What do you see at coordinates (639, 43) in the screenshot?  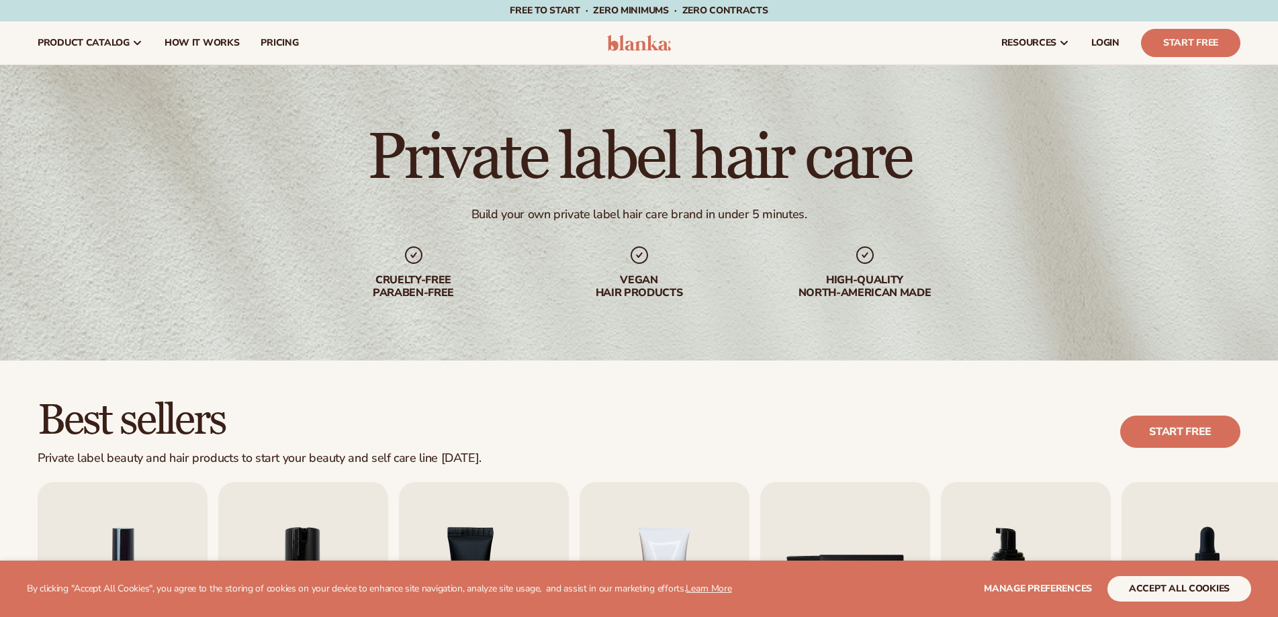 I see `a: logo` at bounding box center [639, 43].